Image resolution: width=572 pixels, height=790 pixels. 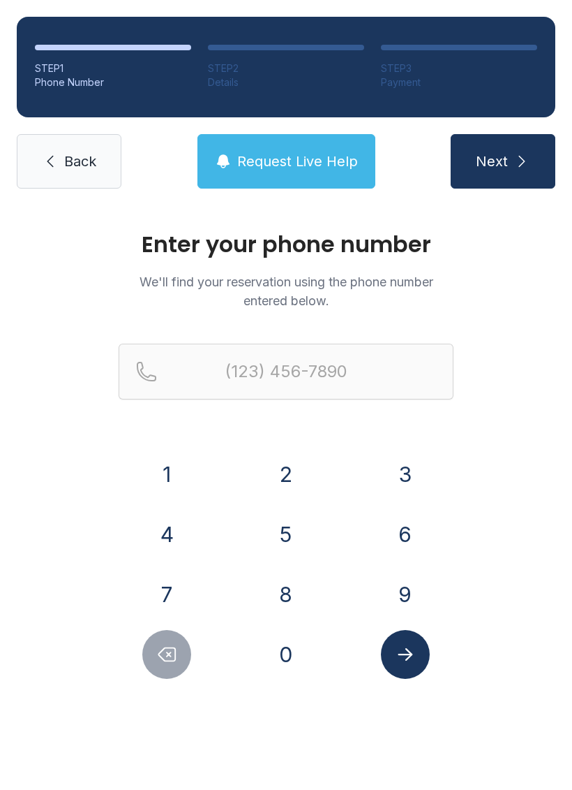 I want to click on span: Request Live Help, so click(x=297, y=161).